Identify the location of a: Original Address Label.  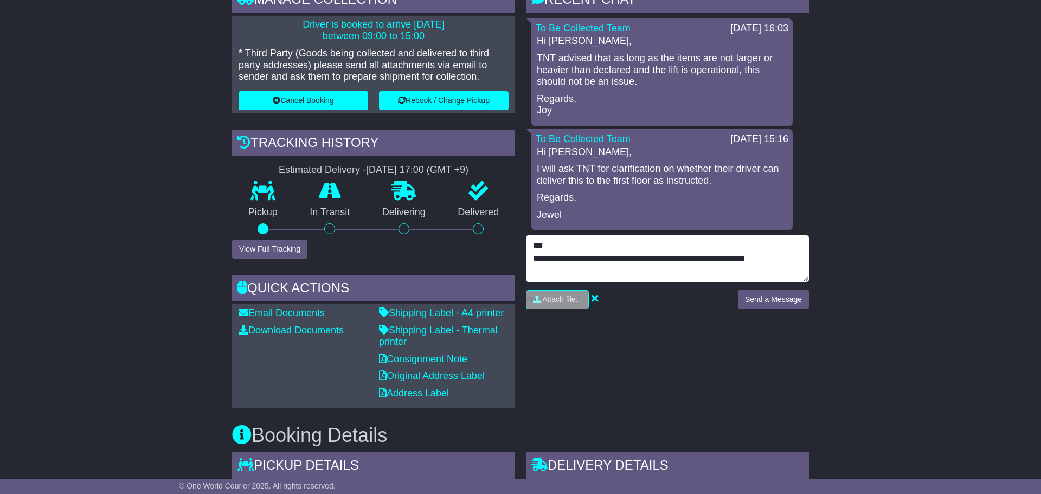
(431, 376).